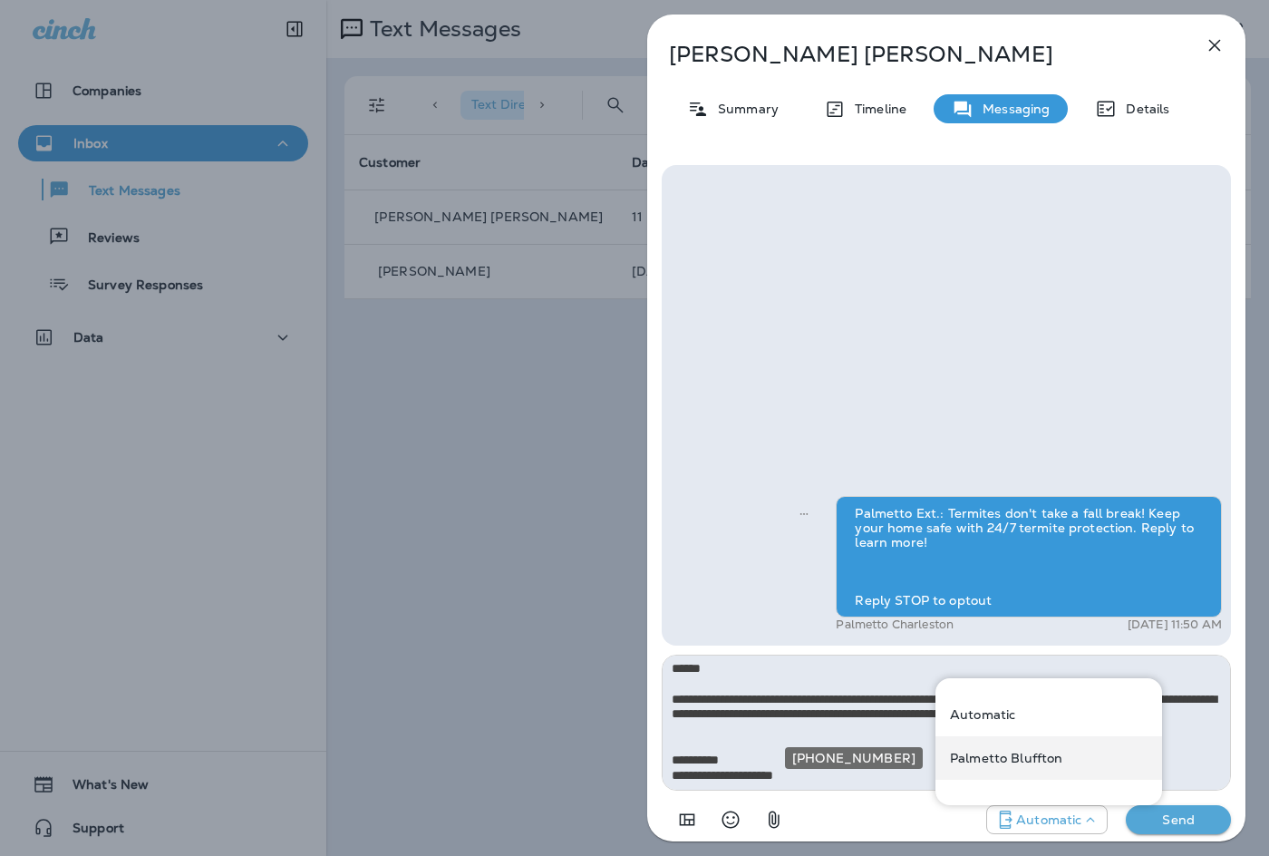  Describe the element at coordinates (731, 820) in the screenshot. I see `button: Select an emoji` at that location.